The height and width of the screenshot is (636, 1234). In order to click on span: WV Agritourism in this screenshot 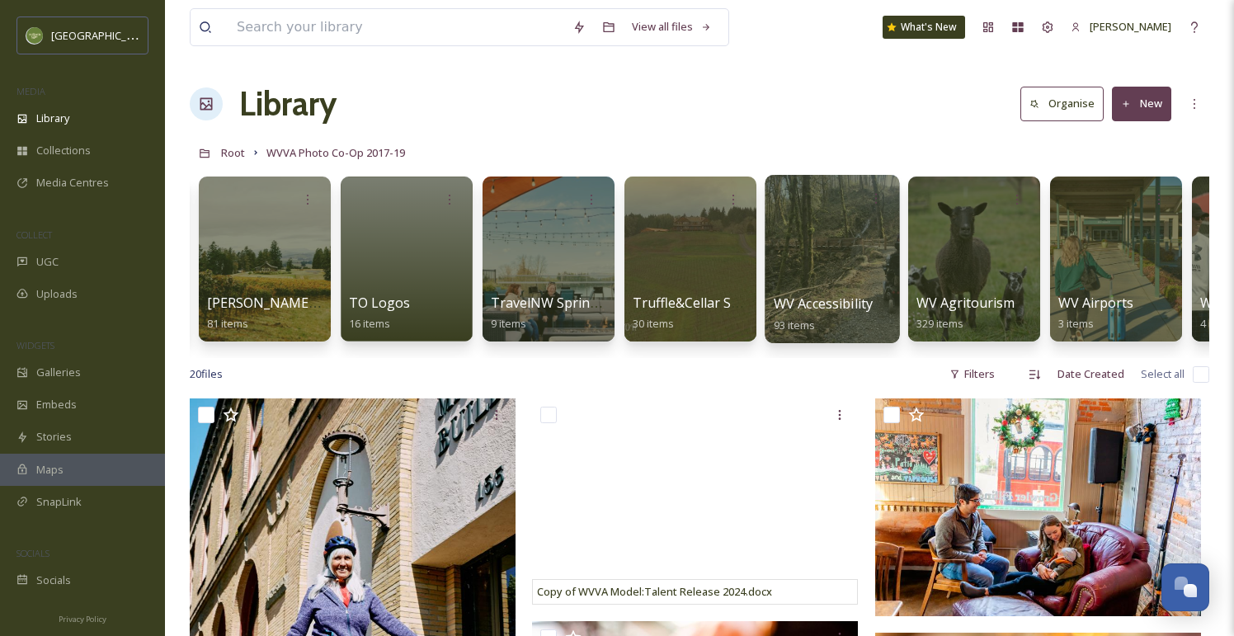, I will do `click(965, 303)`.